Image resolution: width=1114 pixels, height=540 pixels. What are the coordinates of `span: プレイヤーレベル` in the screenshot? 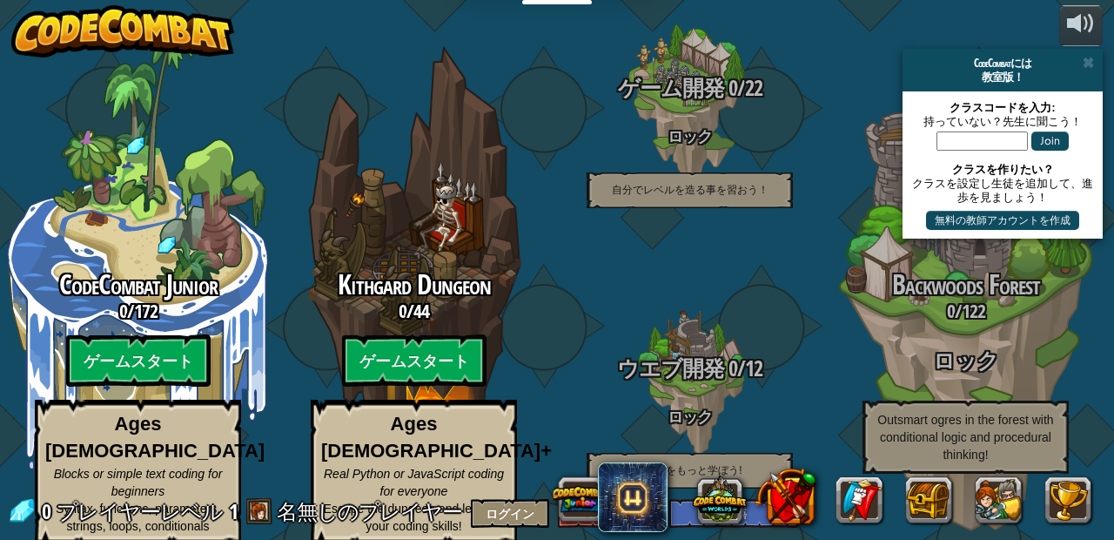 It's located at (139, 511).